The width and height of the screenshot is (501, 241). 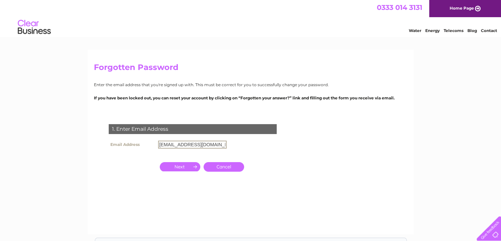 What do you see at coordinates (251, 69) in the screenshot?
I see `h2: Forgotten Password` at bounding box center [251, 69].